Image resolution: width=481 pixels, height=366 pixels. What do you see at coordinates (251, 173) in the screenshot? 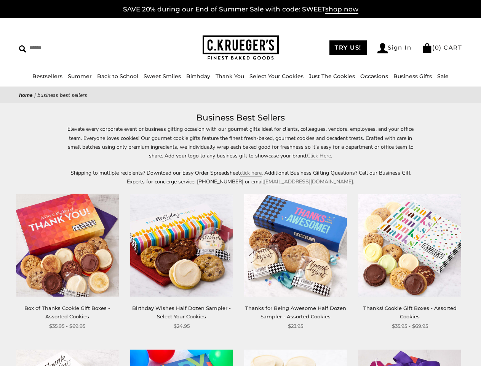
I see `a: click here` at bounding box center [251, 173].